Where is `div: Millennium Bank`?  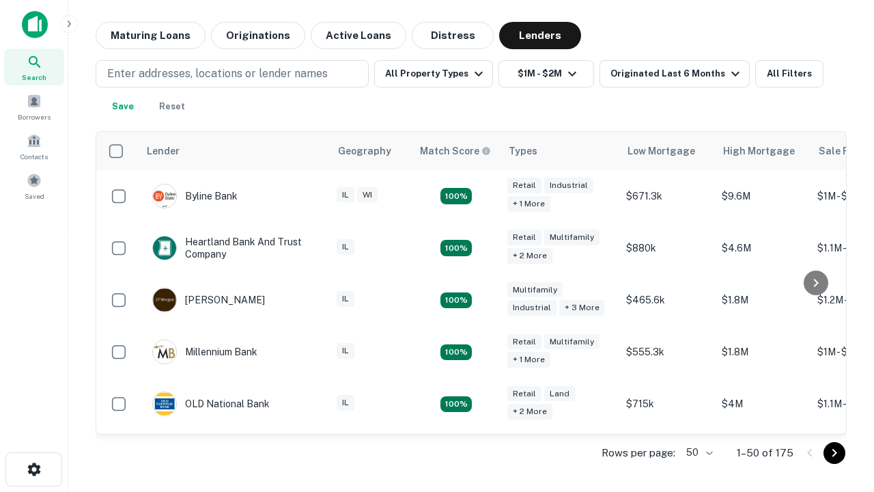 div: Millennium Bank is located at coordinates (205, 352).